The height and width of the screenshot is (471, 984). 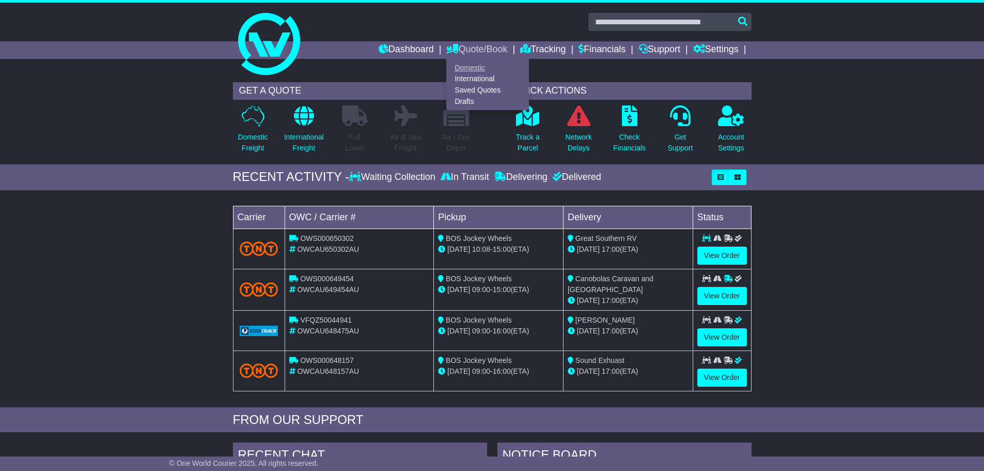 I want to click on a: AccountSettings, so click(x=731, y=132).